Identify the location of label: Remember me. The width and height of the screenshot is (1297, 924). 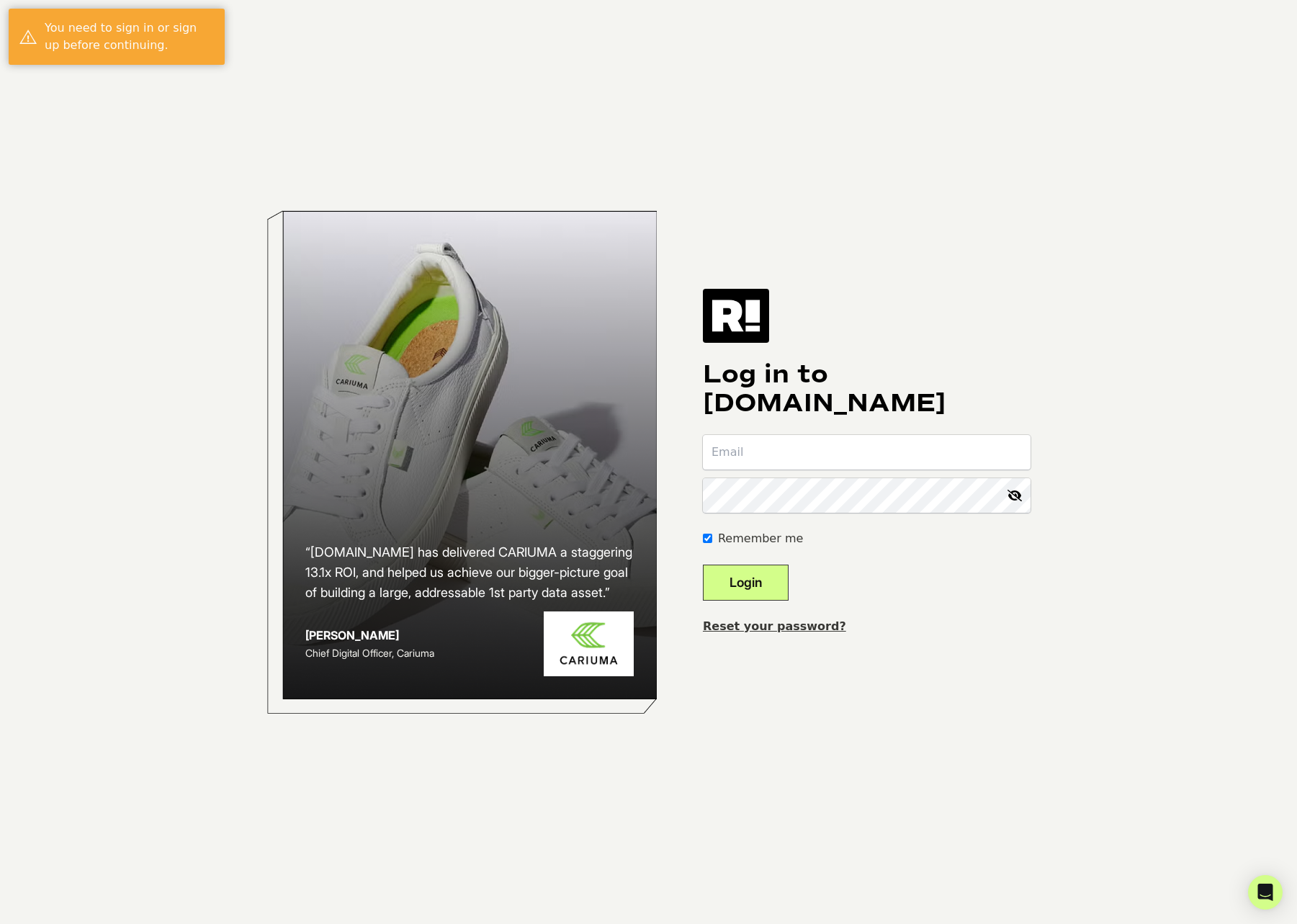
(760, 538).